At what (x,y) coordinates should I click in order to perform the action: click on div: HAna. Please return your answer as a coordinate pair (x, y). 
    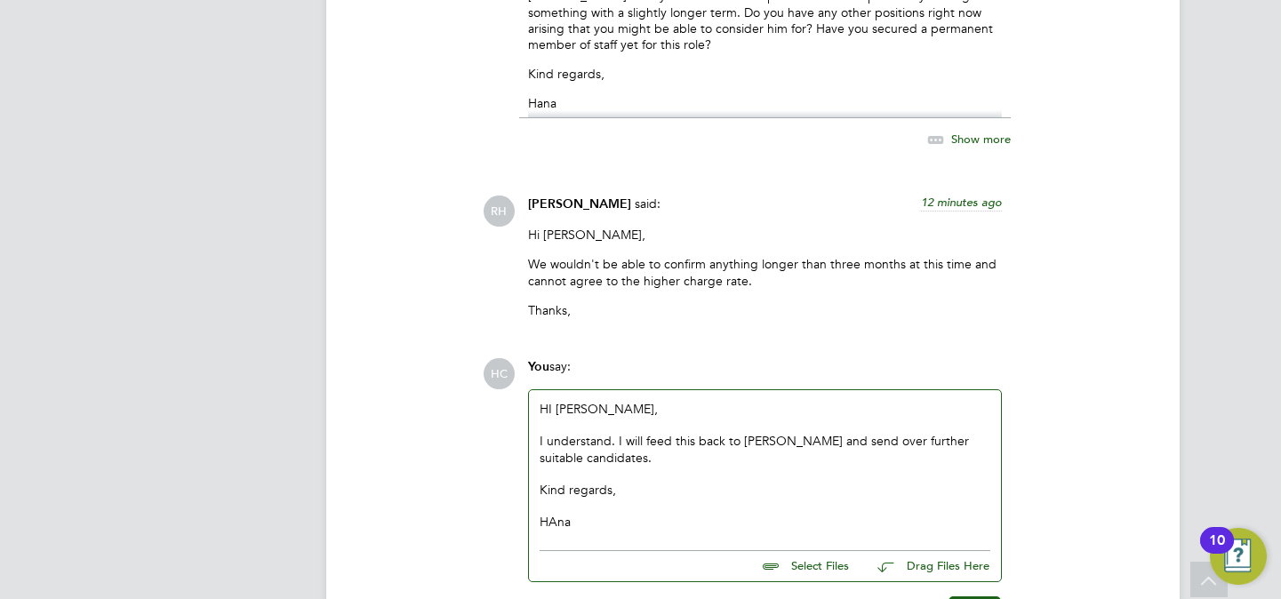
    Looking at the image, I should click on (764, 522).